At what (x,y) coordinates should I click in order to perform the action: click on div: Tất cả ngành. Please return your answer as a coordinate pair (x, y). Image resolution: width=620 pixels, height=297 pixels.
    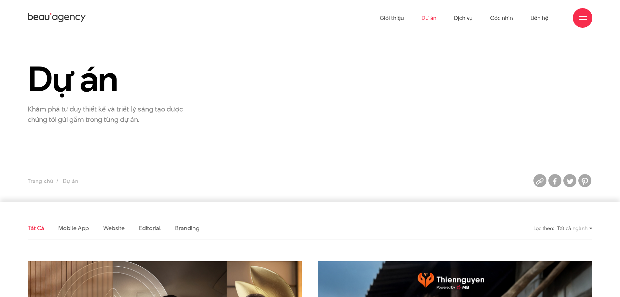
    Looking at the image, I should click on (575, 228).